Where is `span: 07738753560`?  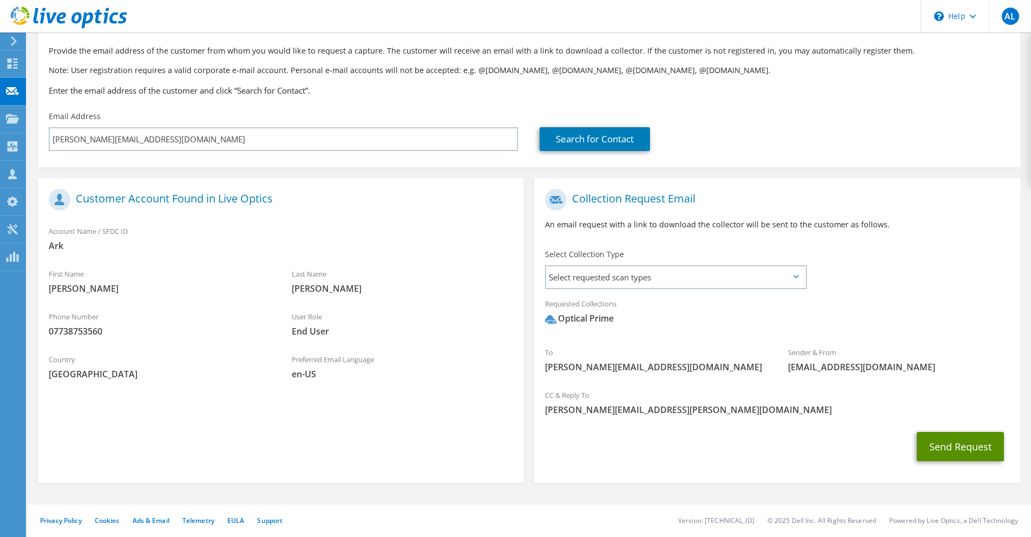 span: 07738753560 is located at coordinates (159, 331).